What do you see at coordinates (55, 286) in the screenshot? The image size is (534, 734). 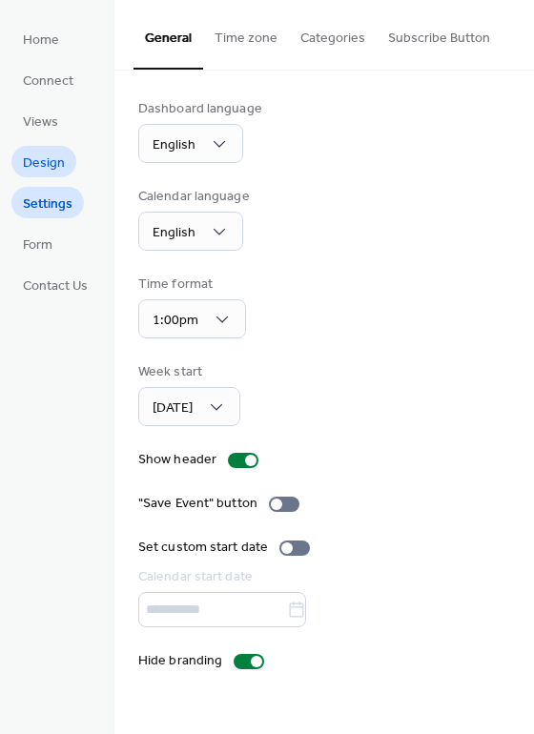 I see `span: Contact Us` at bounding box center [55, 286].